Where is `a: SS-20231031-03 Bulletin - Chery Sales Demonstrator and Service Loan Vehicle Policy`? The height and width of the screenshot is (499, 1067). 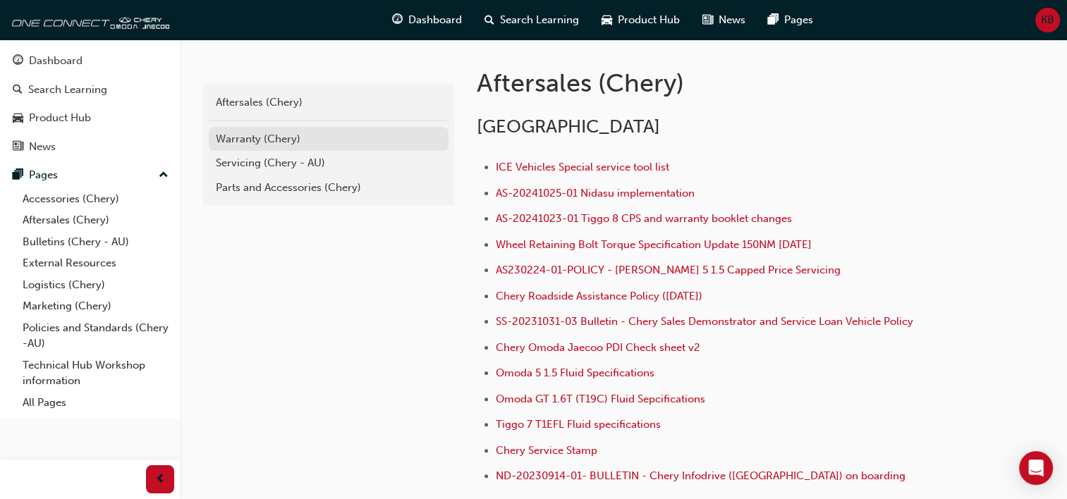
a: SS-20231031-03 Bulletin - Chery Sales Demonstrator and Service Loan Vehicle Policy is located at coordinates (705, 322).